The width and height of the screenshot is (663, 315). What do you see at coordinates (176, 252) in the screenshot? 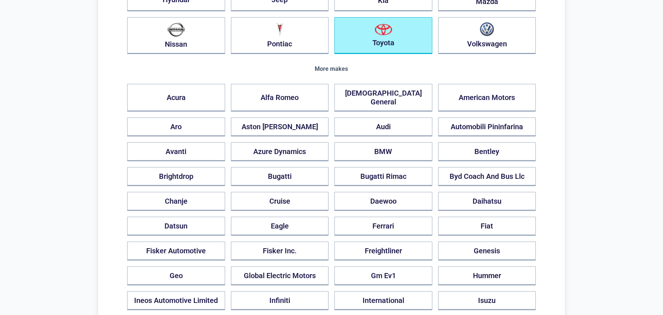
I see `button: Fisker Automotive` at bounding box center [176, 252].